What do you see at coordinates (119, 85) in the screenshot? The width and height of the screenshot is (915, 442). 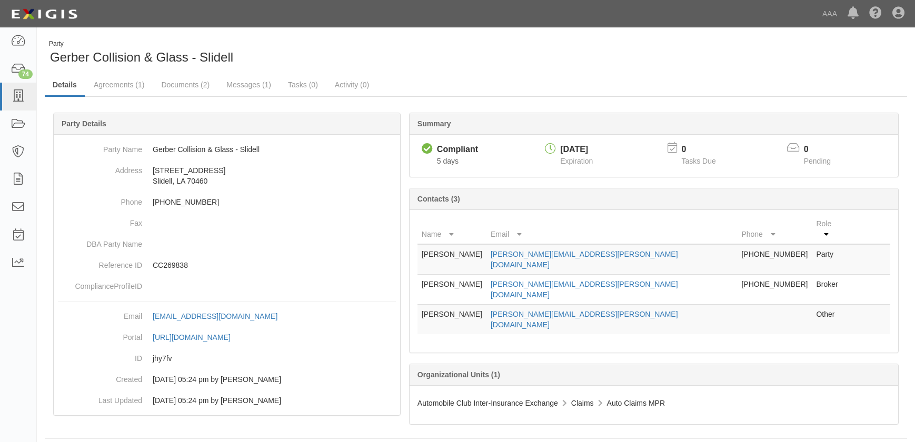 I see `a: Agreements (1)` at bounding box center [119, 85].